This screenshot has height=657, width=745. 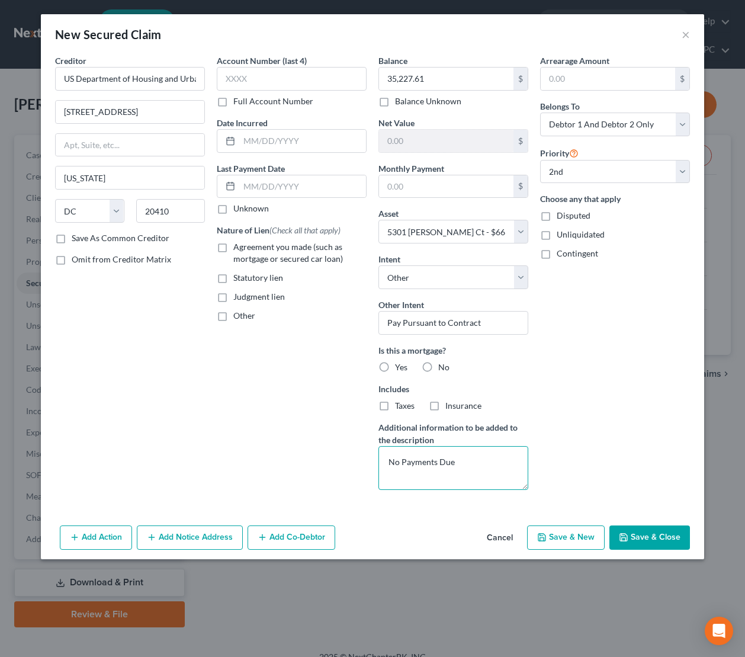 What do you see at coordinates (130, 112) in the screenshot?
I see `input: Enter address...` at bounding box center [130, 112].